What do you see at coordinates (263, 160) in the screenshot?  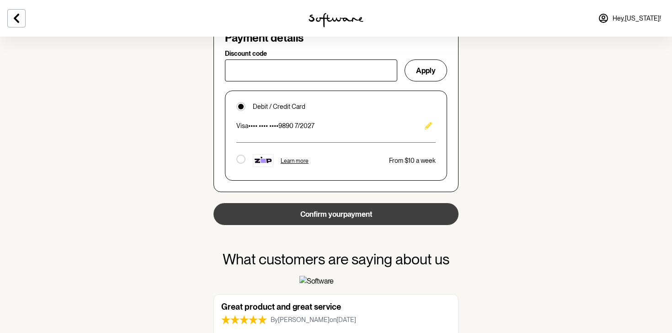 I see `img: footer-tile-new.png` at bounding box center [263, 160].